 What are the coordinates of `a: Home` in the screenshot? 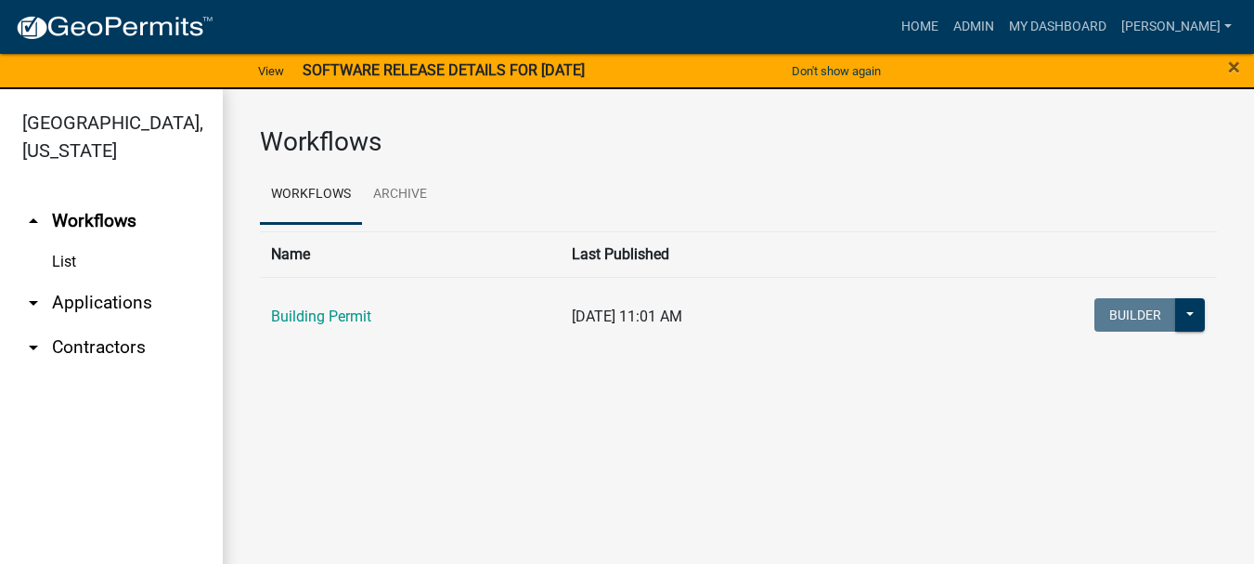 It's located at (920, 27).